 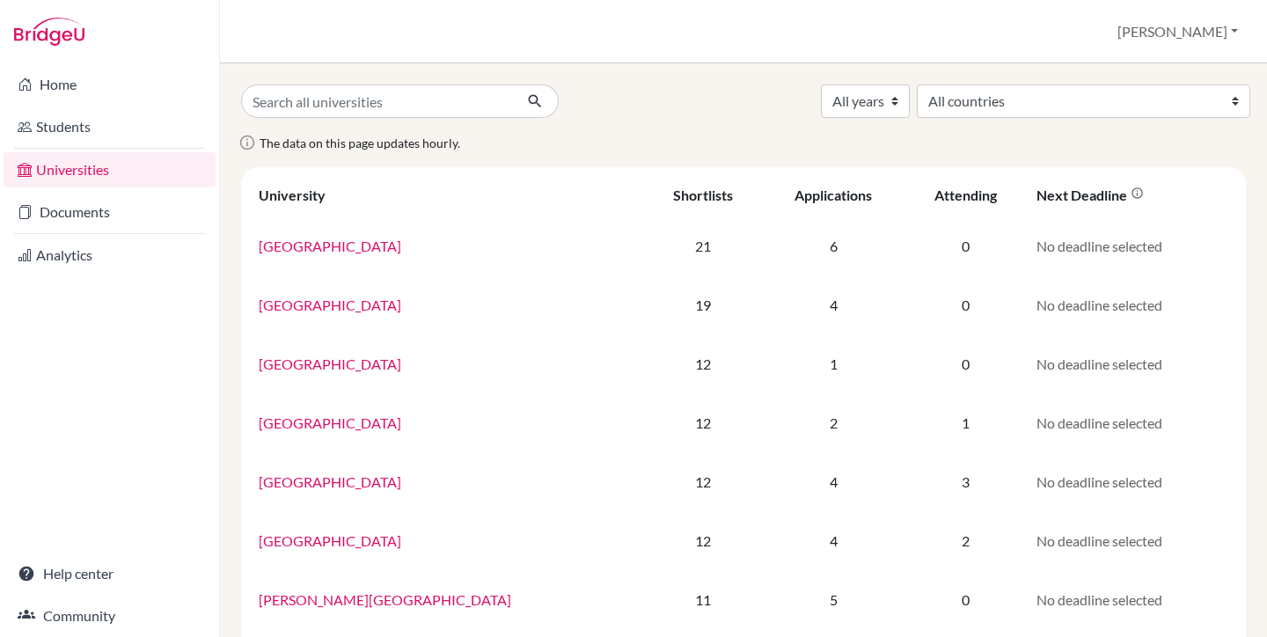 I want to click on td: 3, so click(x=965, y=481).